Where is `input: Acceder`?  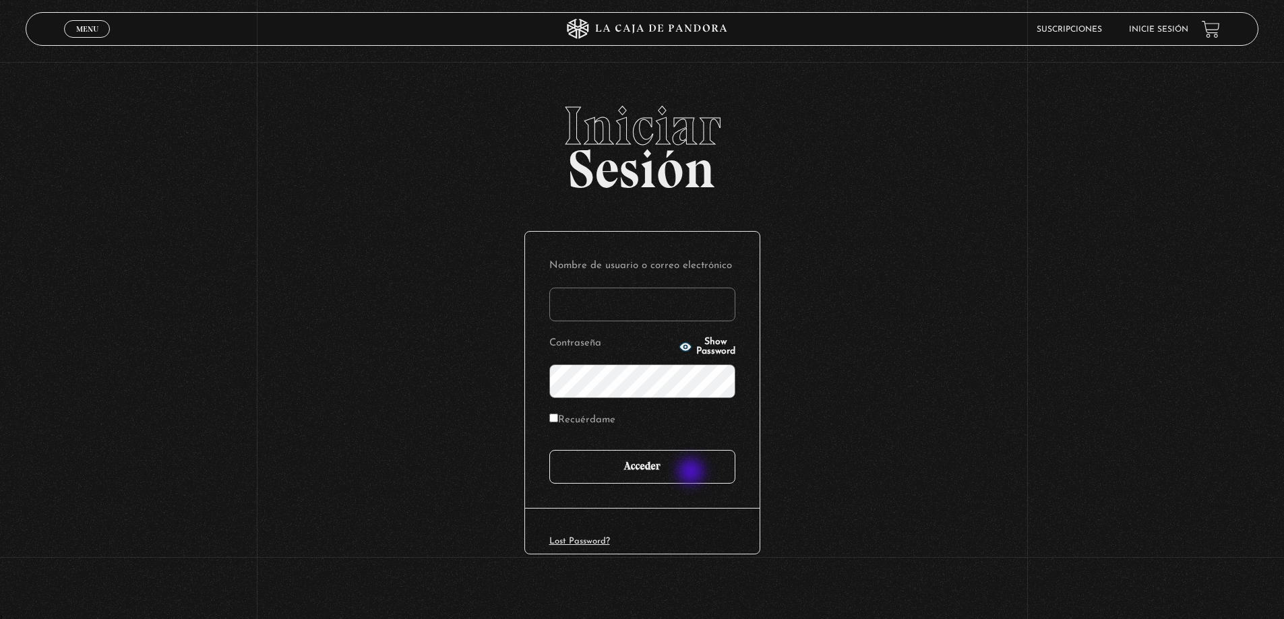 input: Acceder is located at coordinates (642, 467).